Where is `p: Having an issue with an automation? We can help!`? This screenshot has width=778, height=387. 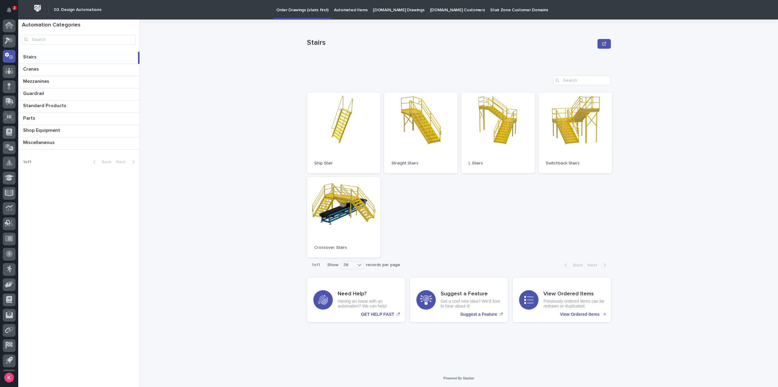
p: Having an issue with an automation? We can help! is located at coordinates (368, 303).